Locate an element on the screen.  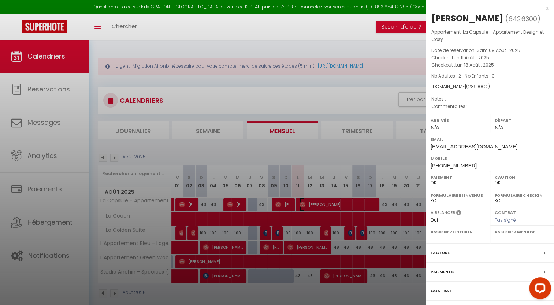
p: Notes : is located at coordinates (490, 99).